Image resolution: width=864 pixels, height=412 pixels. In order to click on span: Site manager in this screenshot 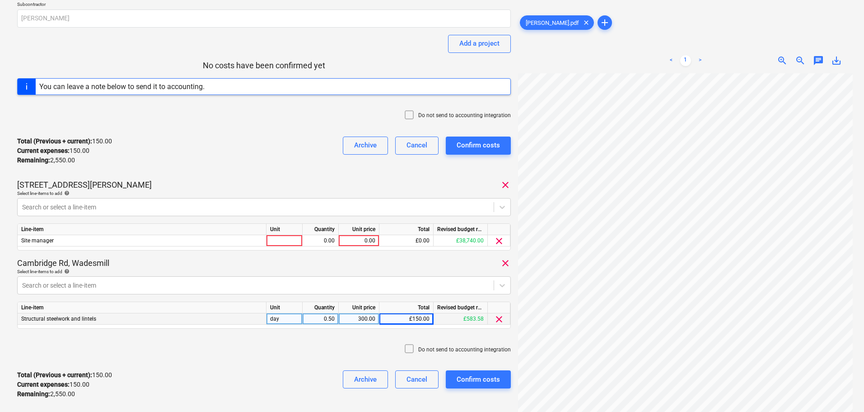, I will do `click(37, 240)`.